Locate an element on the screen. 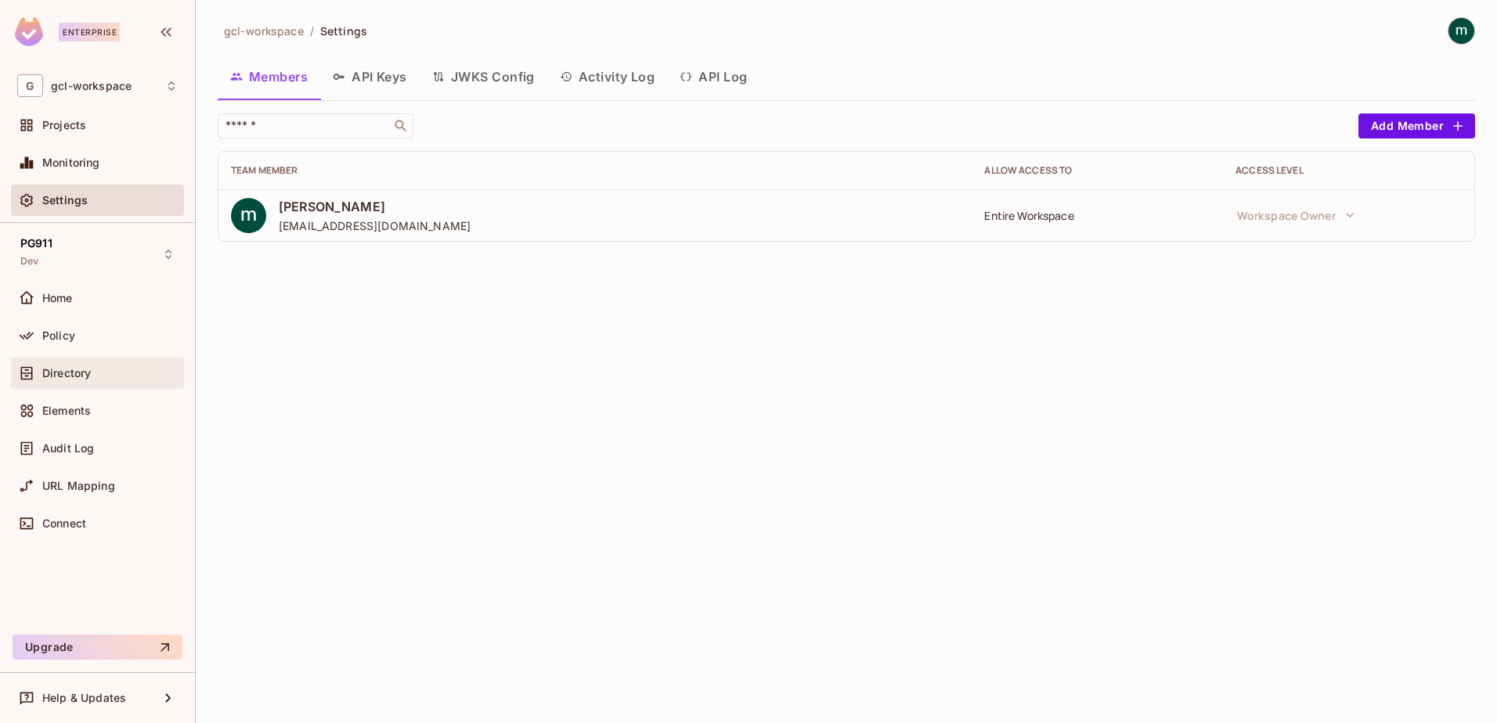 This screenshot has width=1497, height=723. span: gcl-workspace is located at coordinates (264, 31).